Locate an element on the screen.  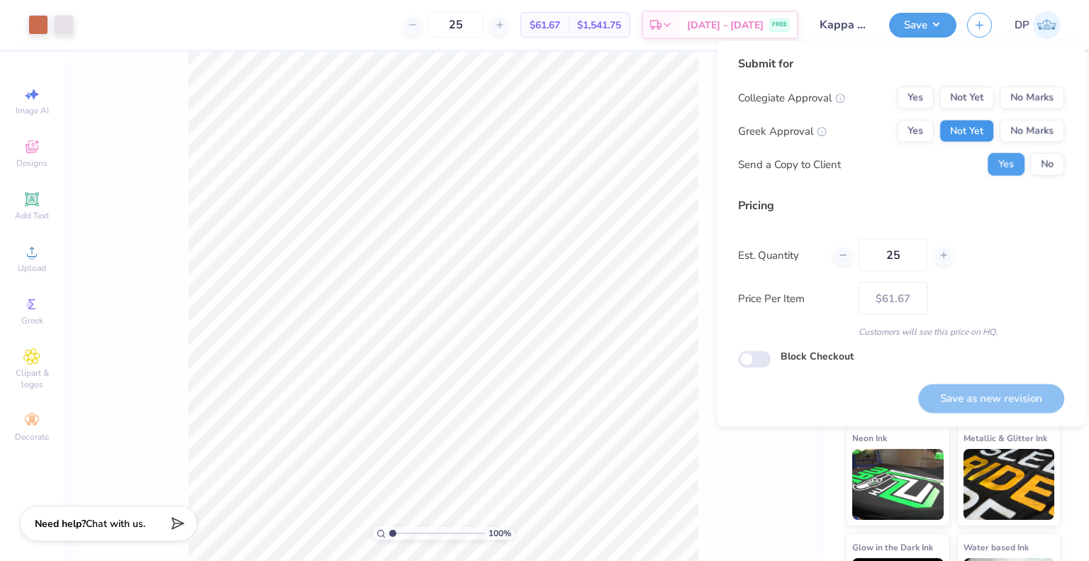
span: FREE is located at coordinates (779, 25).